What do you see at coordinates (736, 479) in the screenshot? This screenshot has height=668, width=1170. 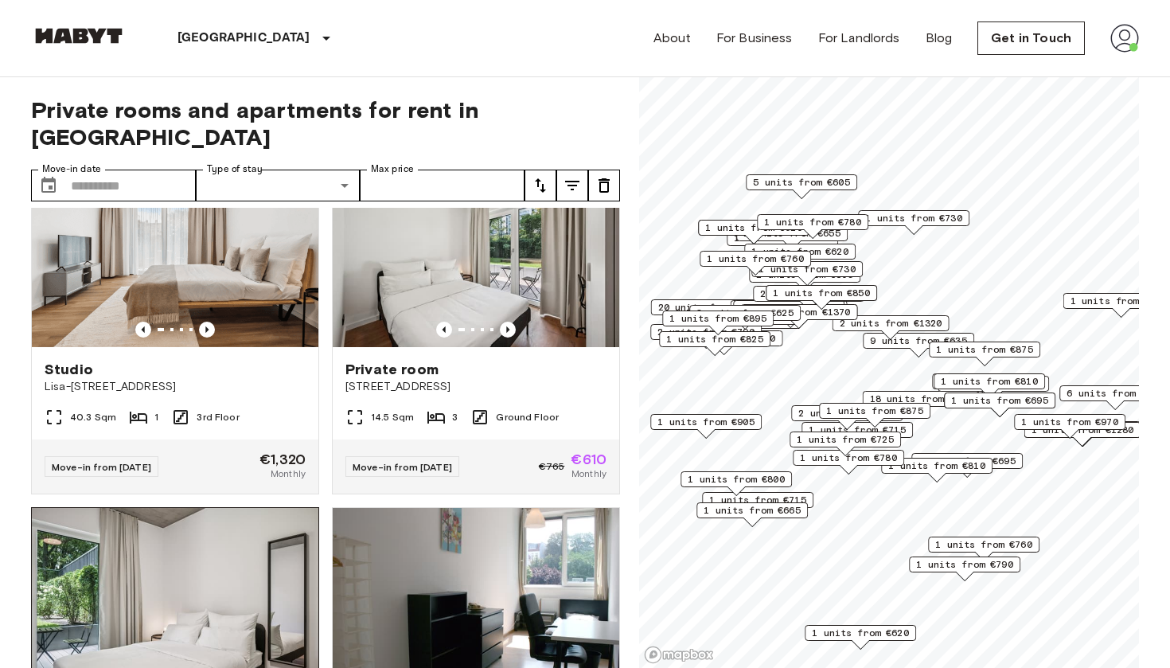 I see `span: 1 units from €800` at bounding box center [736, 479].